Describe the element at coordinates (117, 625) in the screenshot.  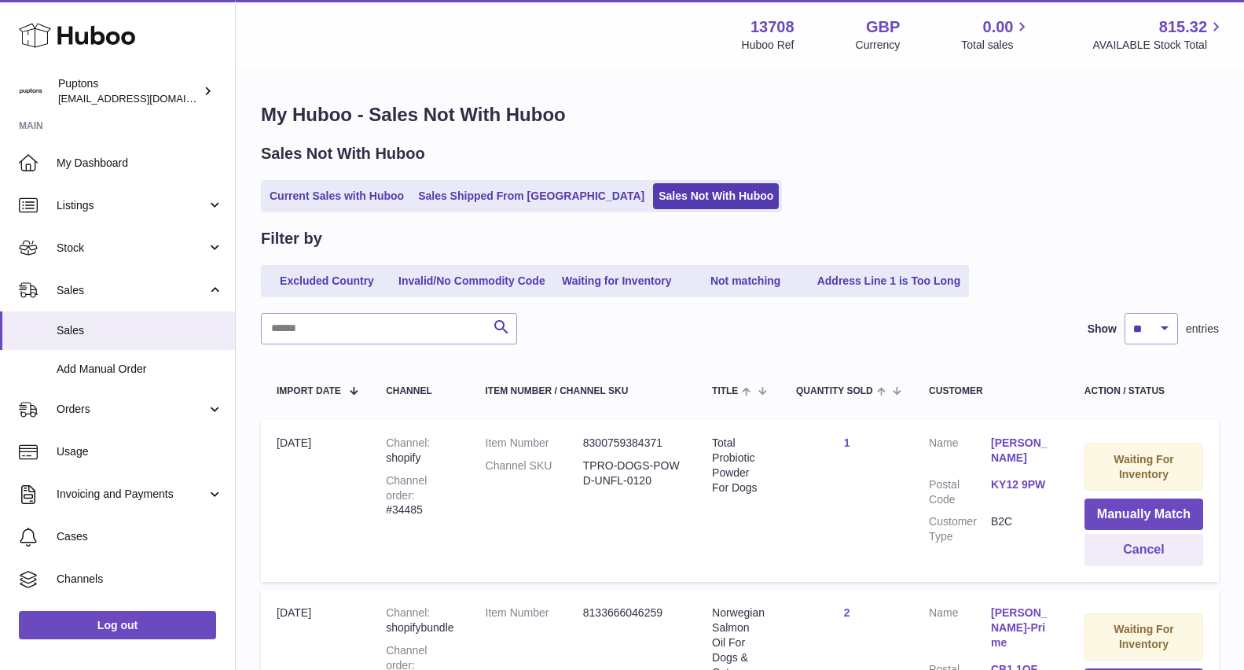
I see `a: Log out` at that location.